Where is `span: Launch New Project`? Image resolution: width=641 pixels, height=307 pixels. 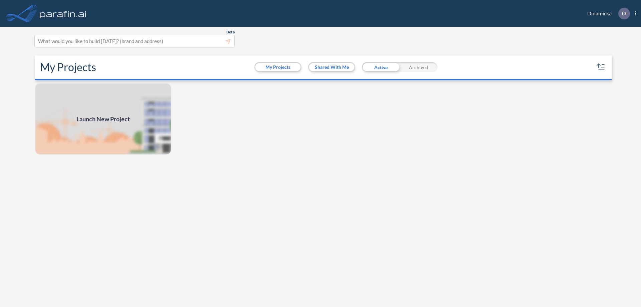
span: Launch New Project is located at coordinates (103, 119).